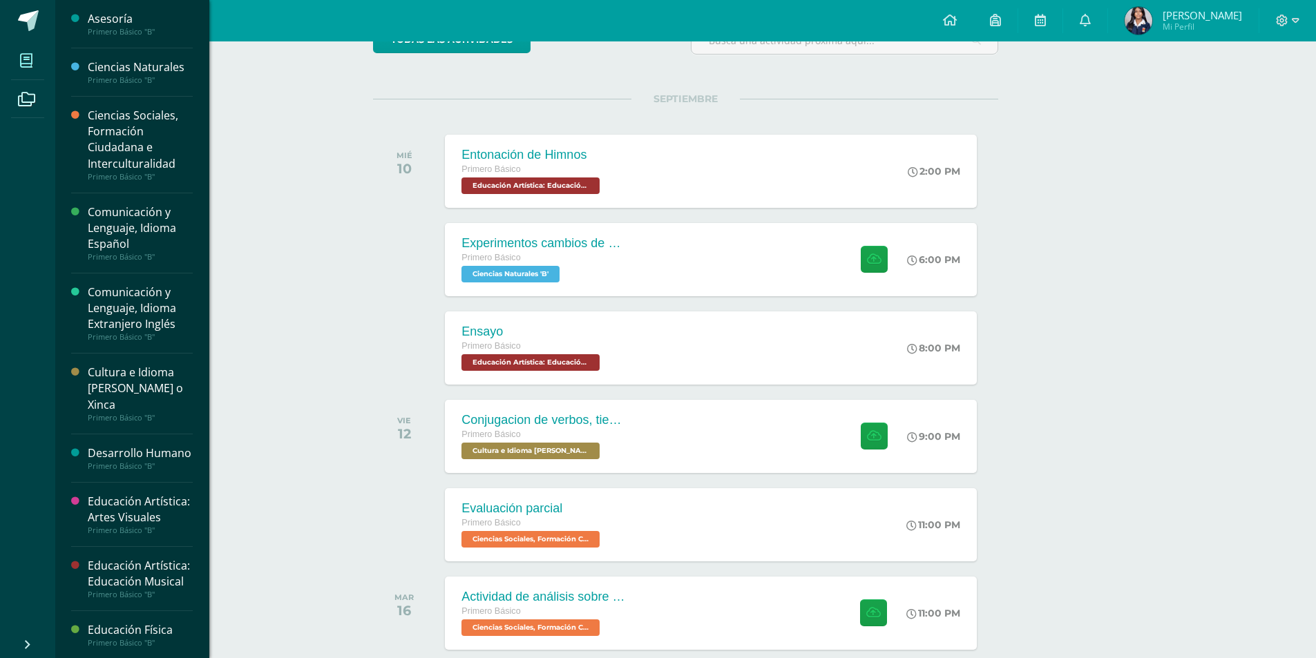 Image resolution: width=1316 pixels, height=658 pixels. What do you see at coordinates (532, 155) in the screenshot?
I see `div: Entonación de Himnos` at bounding box center [532, 155].